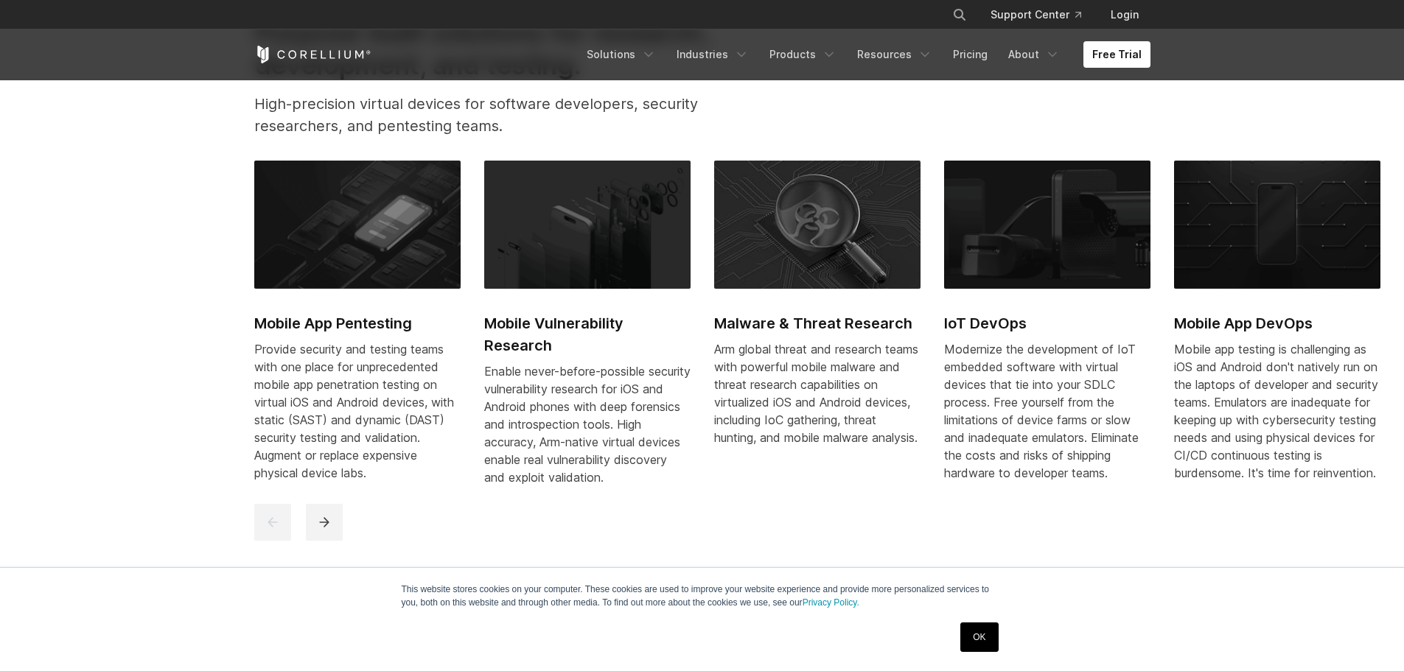 The height and width of the screenshot is (671, 1404). Describe the element at coordinates (1047, 411) in the screenshot. I see `div: Modernize the development of IoT embedded software with virtual devices that tie into your SDLC p...` at that location.